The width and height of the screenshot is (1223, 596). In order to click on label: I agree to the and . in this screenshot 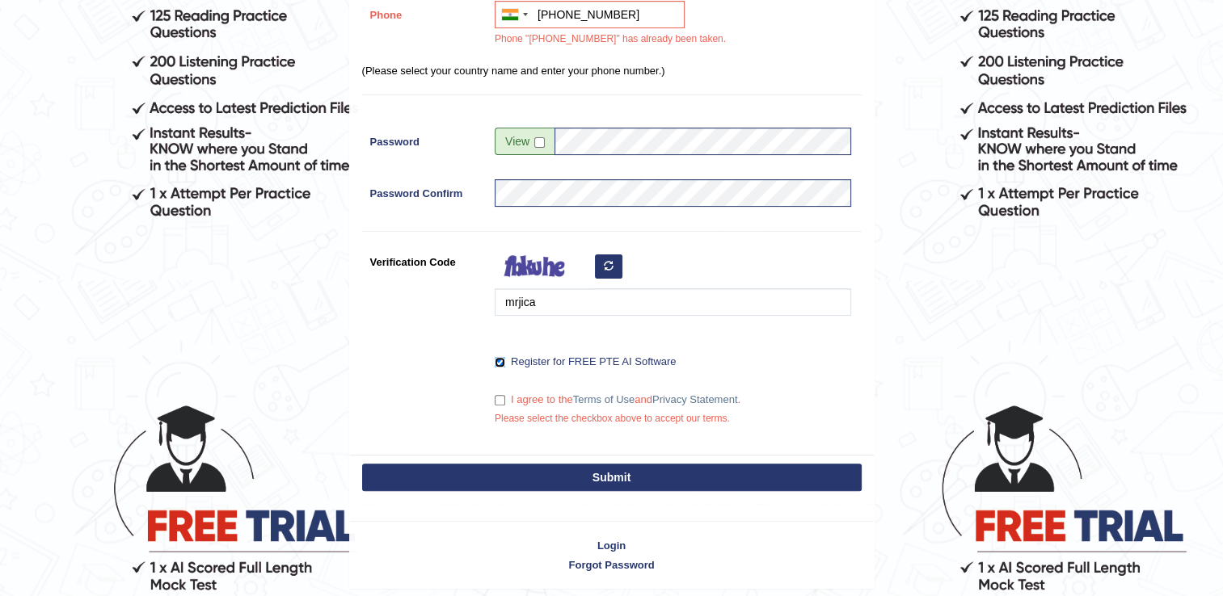, I will do `click(617, 400)`.